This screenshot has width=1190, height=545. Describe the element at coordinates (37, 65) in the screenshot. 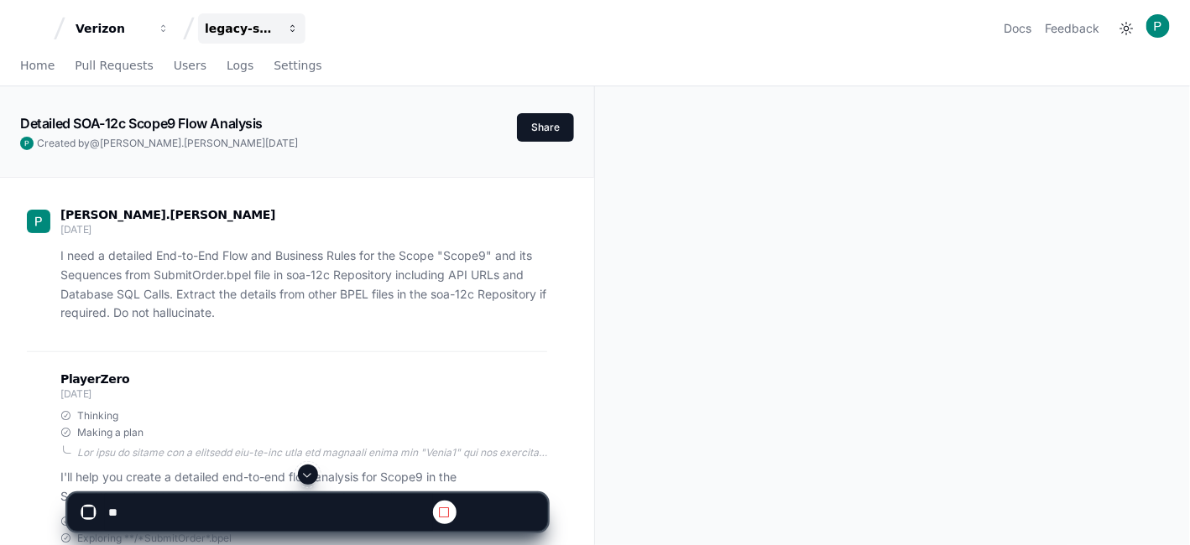

I see `span: Home` at that location.